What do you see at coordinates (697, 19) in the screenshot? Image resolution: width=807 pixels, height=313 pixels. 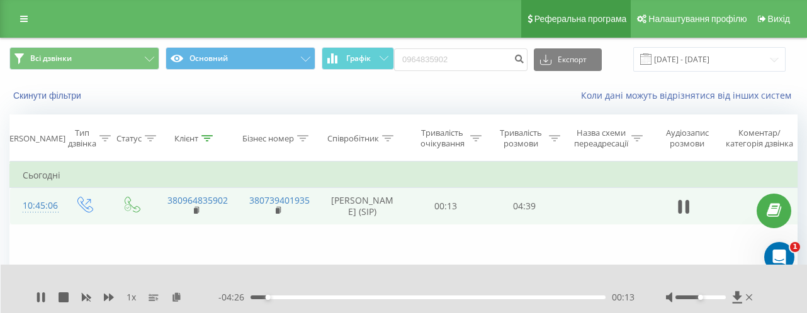 I see `span: Налаштування профілю` at bounding box center [697, 19].